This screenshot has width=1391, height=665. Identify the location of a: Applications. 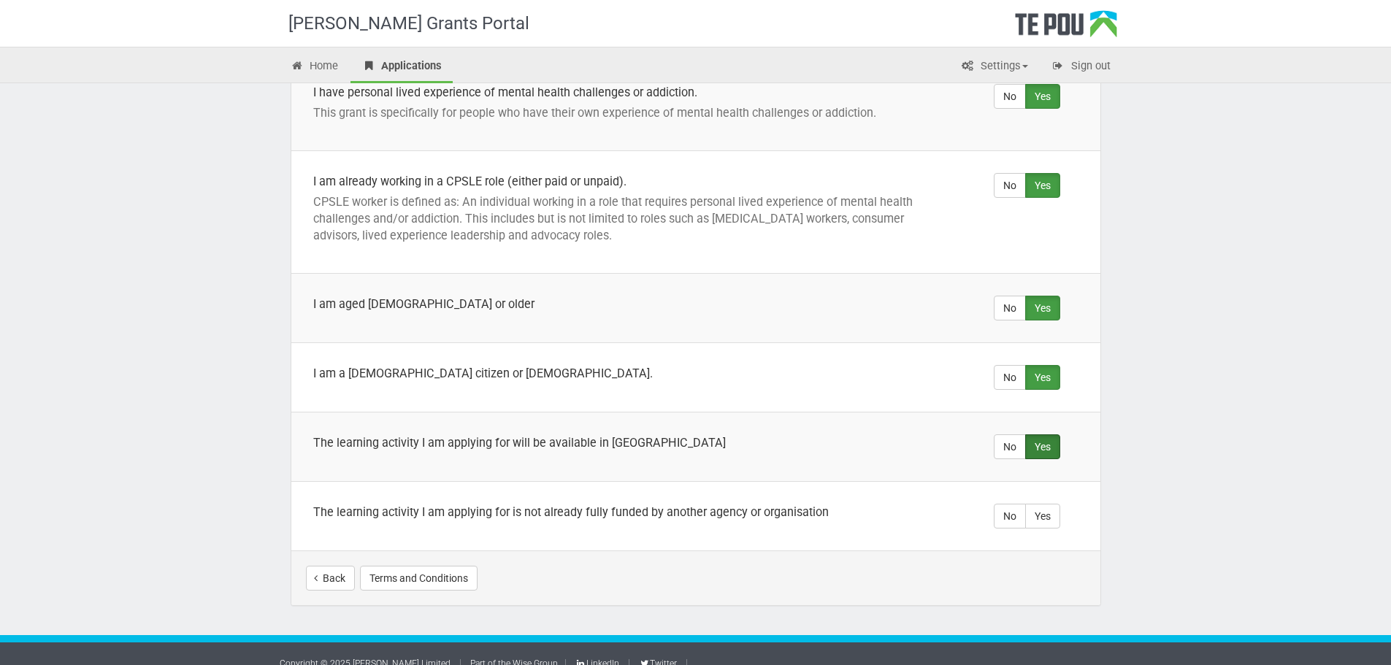
(401, 67).